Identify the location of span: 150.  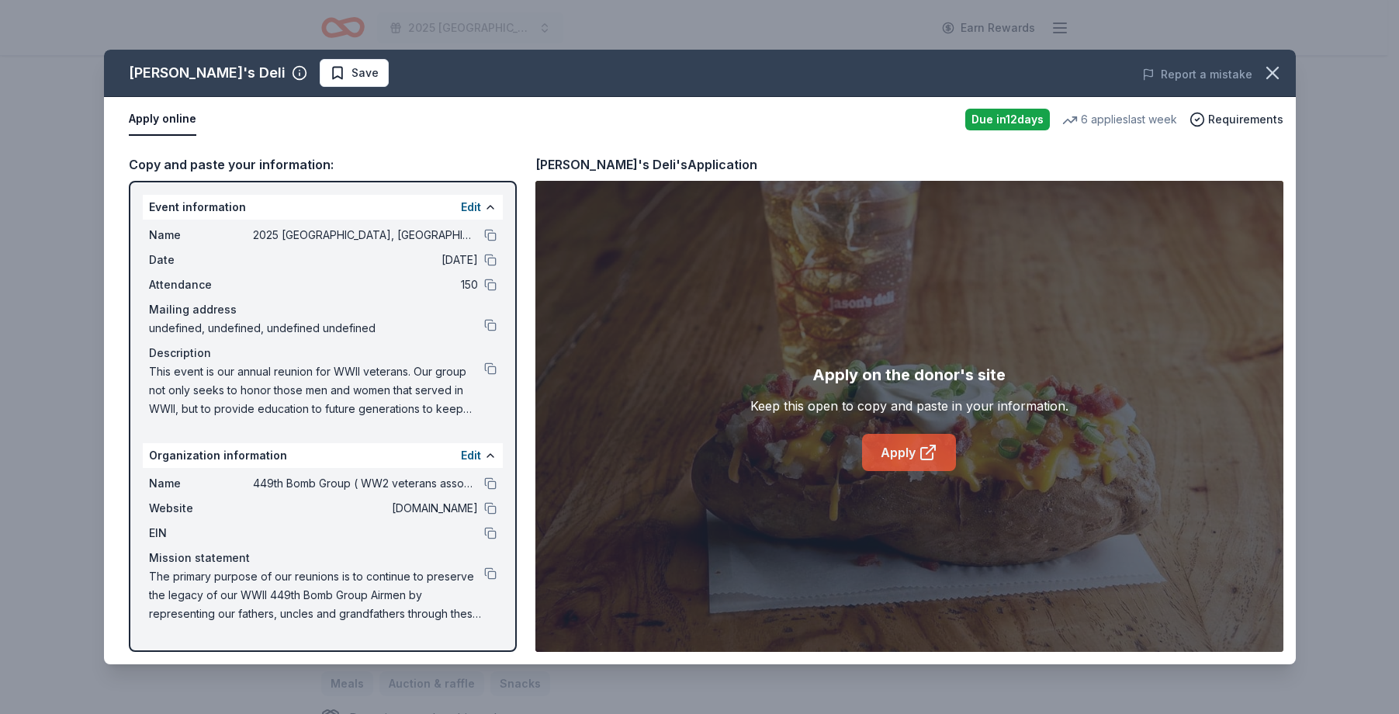
(365, 285).